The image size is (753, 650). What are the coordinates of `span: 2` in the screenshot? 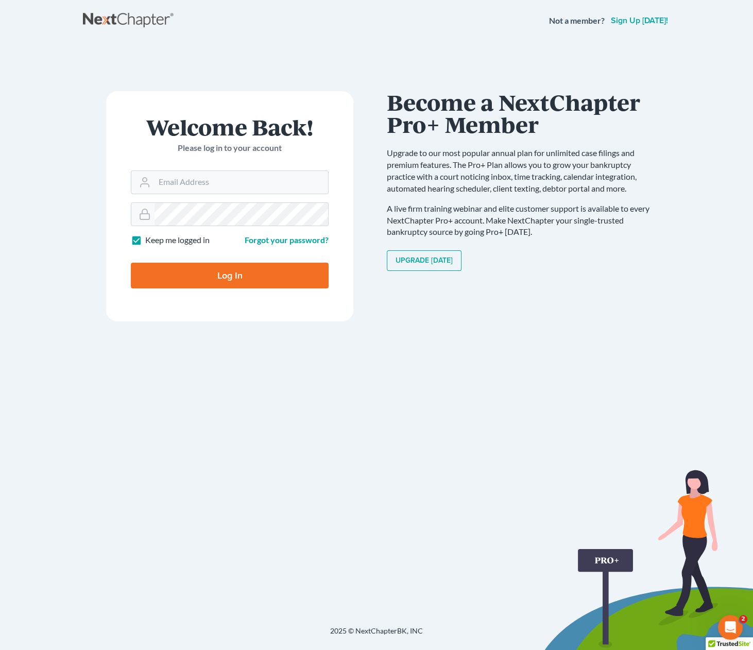 It's located at (743, 619).